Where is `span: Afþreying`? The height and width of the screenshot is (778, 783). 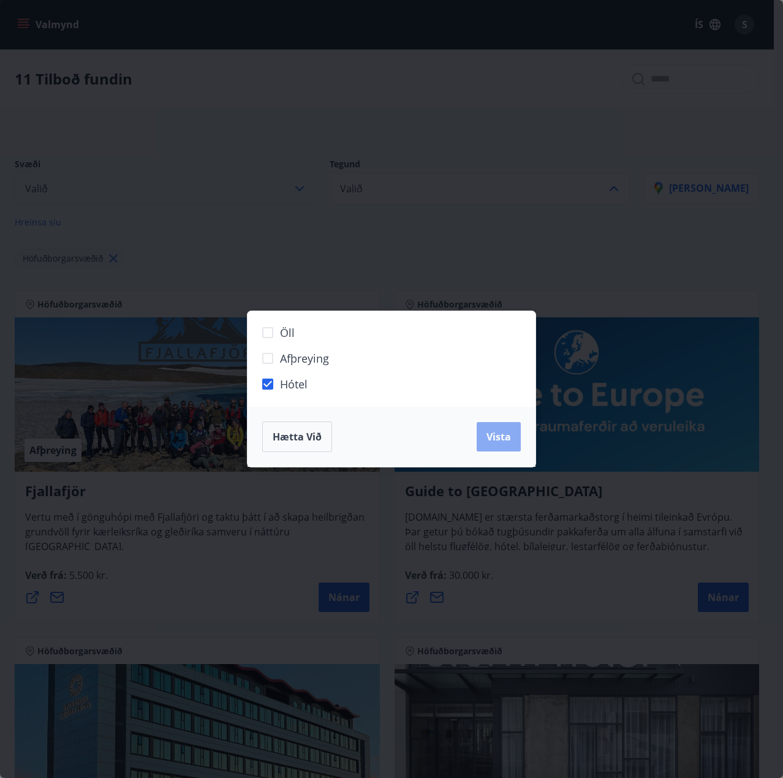 span: Afþreying is located at coordinates (304, 358).